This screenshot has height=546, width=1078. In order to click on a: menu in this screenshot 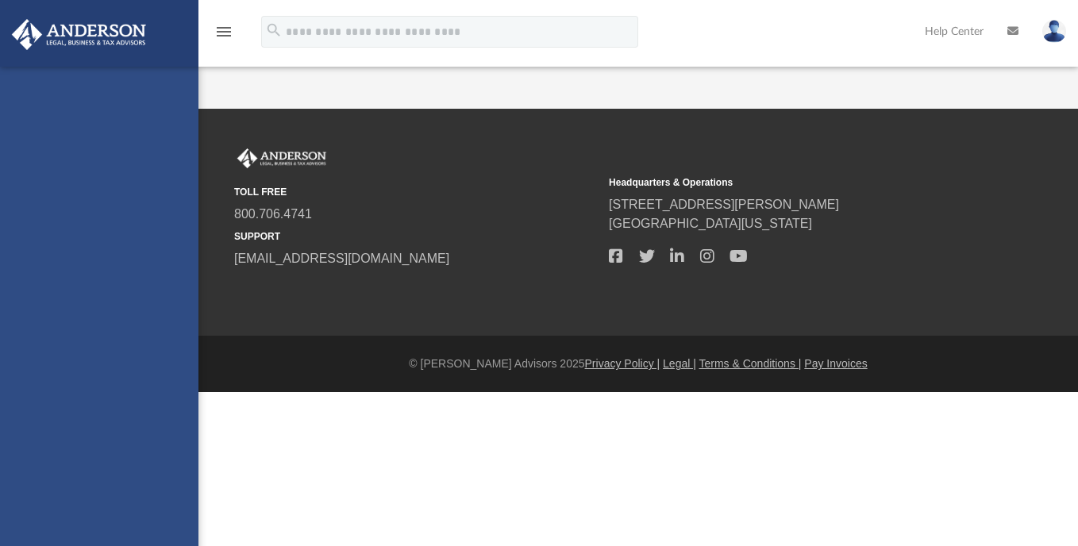, I will do `click(224, 36)`.